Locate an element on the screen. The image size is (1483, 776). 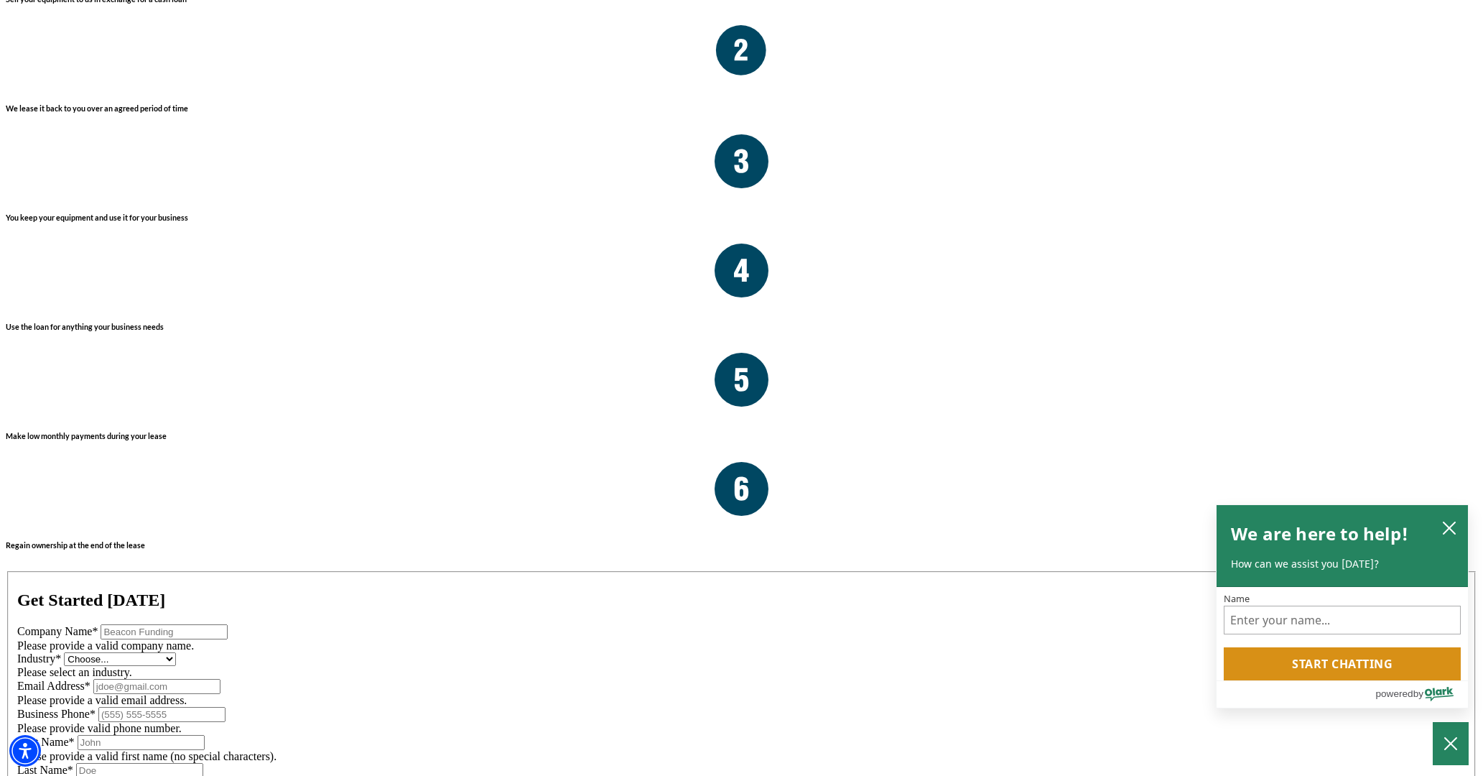
div: Please provide a valid first name (no special characters). is located at coordinates (741, 756).